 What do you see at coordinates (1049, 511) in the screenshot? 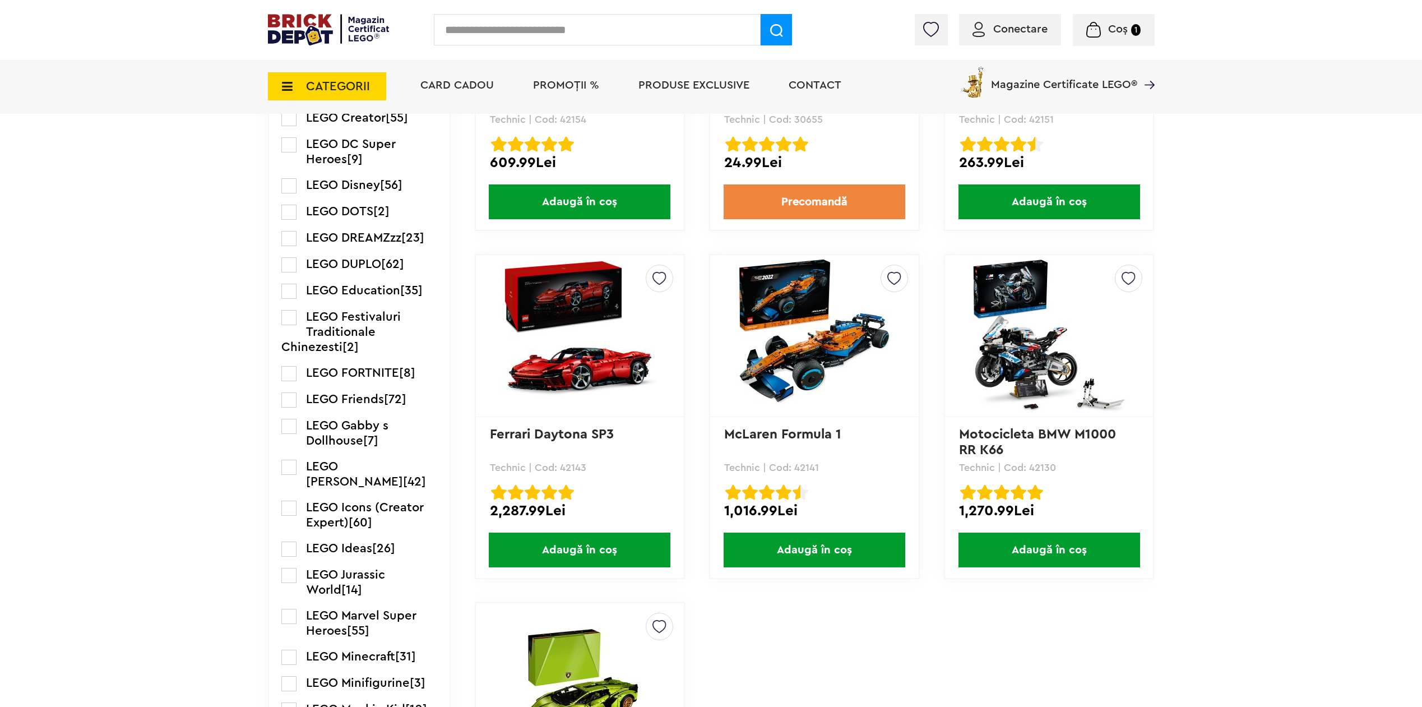
I see `div: 1,270.99Lei` at bounding box center [1049, 511].